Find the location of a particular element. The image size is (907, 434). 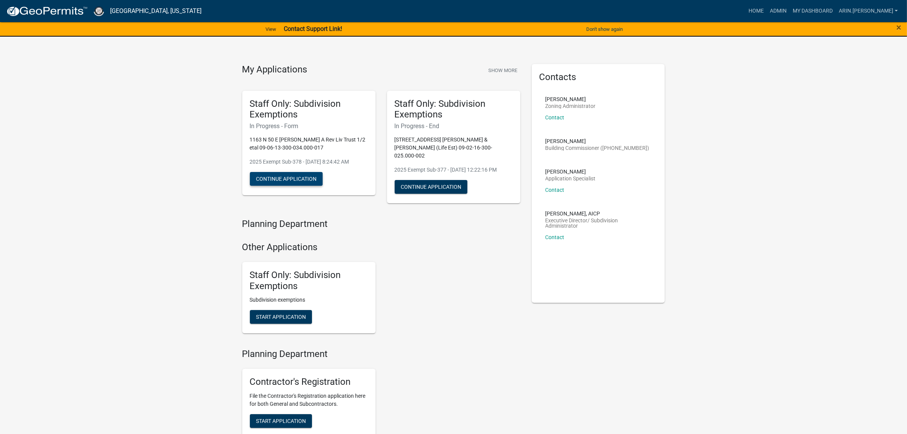

button: Close is located at coordinates (899, 27).